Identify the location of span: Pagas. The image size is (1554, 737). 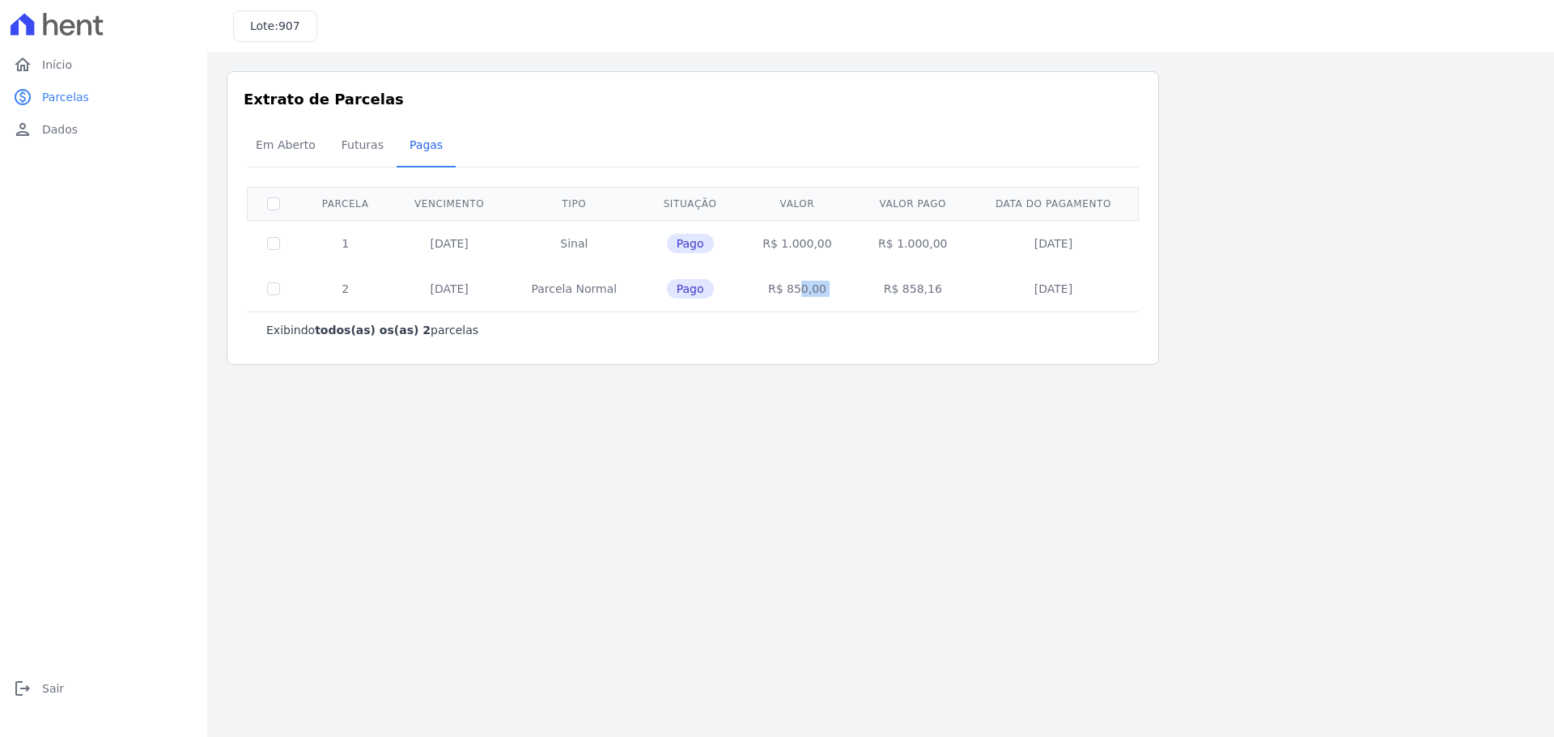
(426, 145).